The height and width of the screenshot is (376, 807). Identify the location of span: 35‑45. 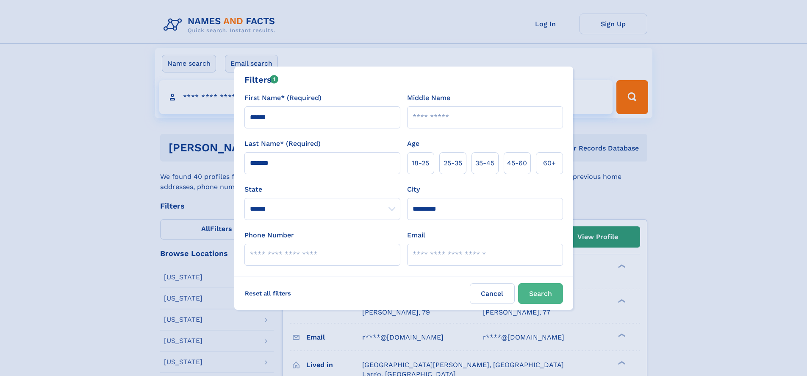
(485, 163).